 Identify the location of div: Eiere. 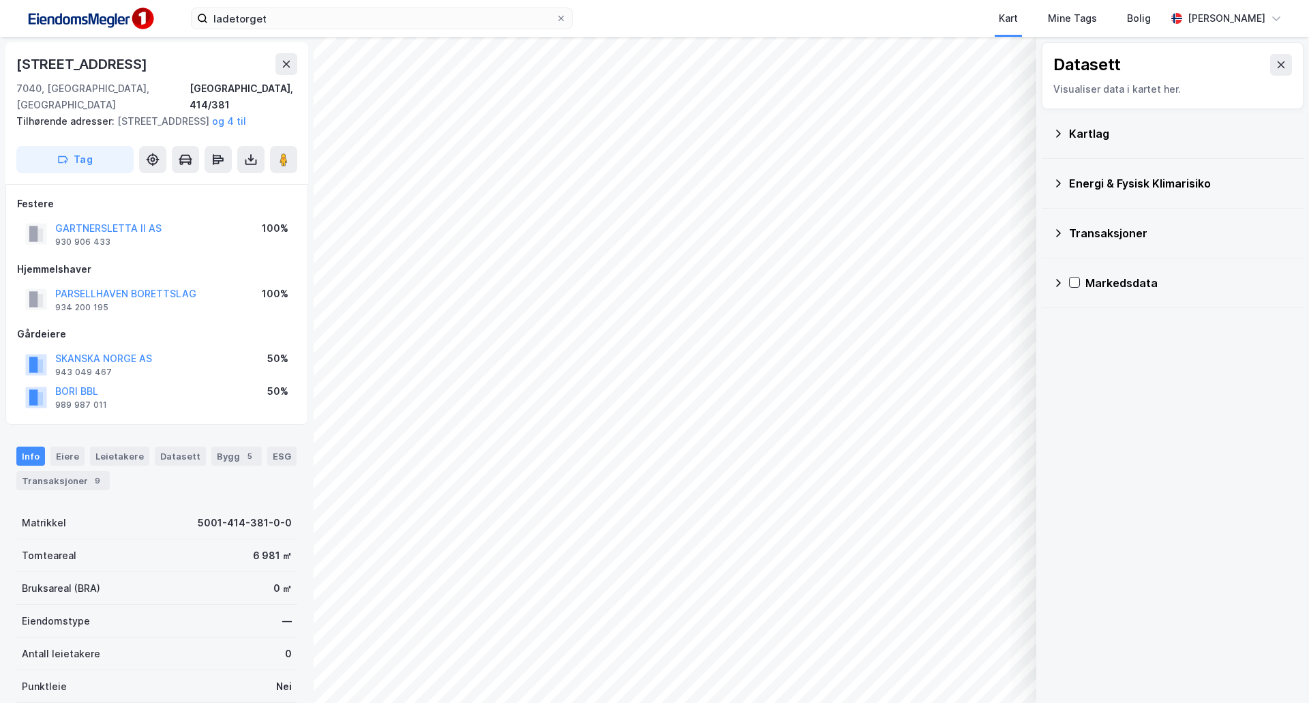
(67, 456).